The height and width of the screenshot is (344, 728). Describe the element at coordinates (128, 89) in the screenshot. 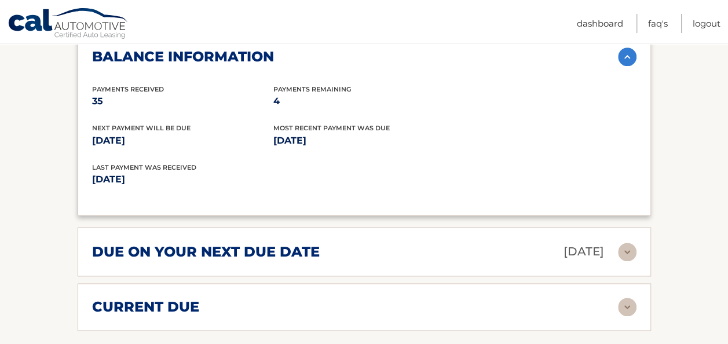

I see `span: Payments Received` at that location.